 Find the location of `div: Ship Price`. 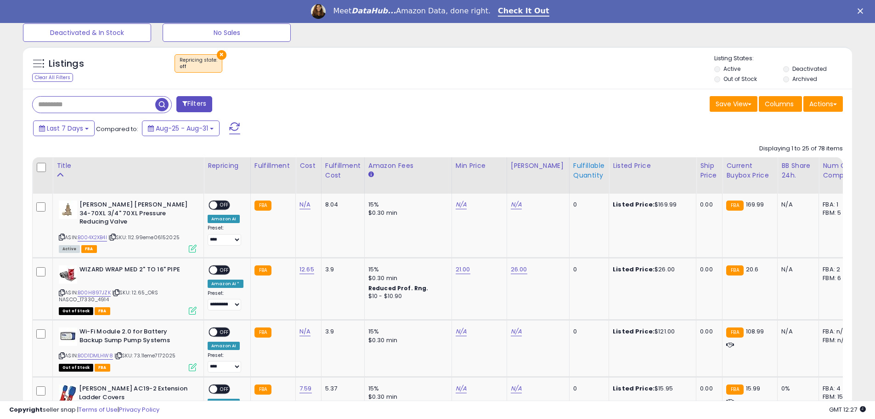

div: Ship Price is located at coordinates (709, 170).